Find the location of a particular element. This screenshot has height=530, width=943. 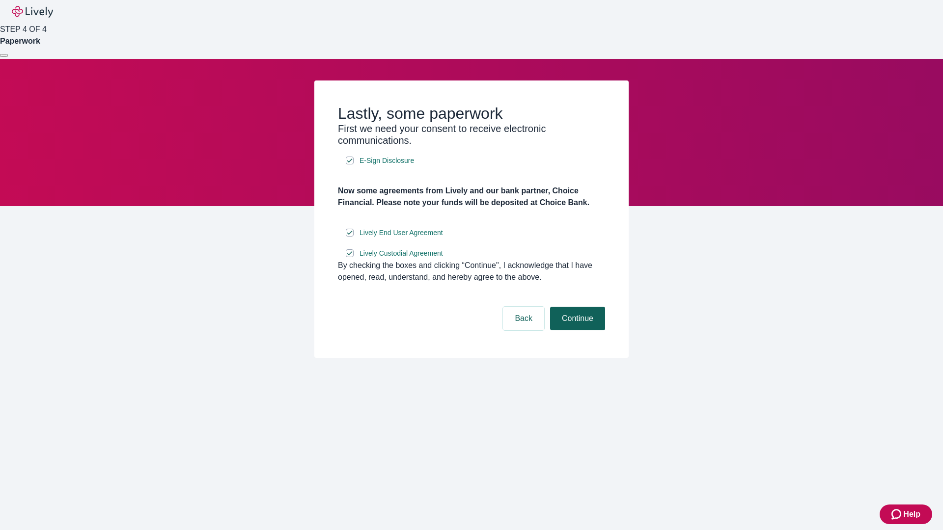

svg: Zendesk support icon is located at coordinates (897, 515).